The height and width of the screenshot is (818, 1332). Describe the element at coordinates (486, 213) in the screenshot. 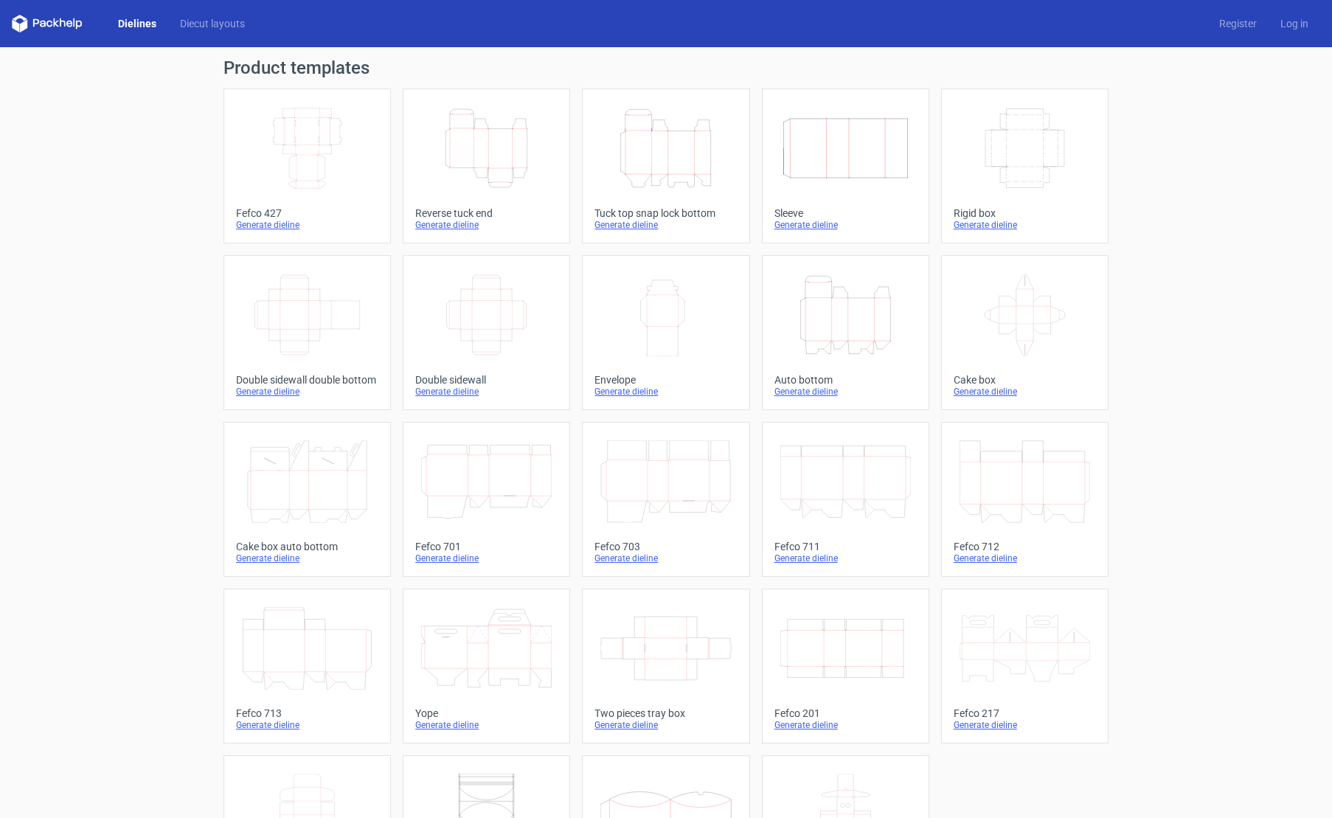

I see `div: Reverse tuck end` at that location.